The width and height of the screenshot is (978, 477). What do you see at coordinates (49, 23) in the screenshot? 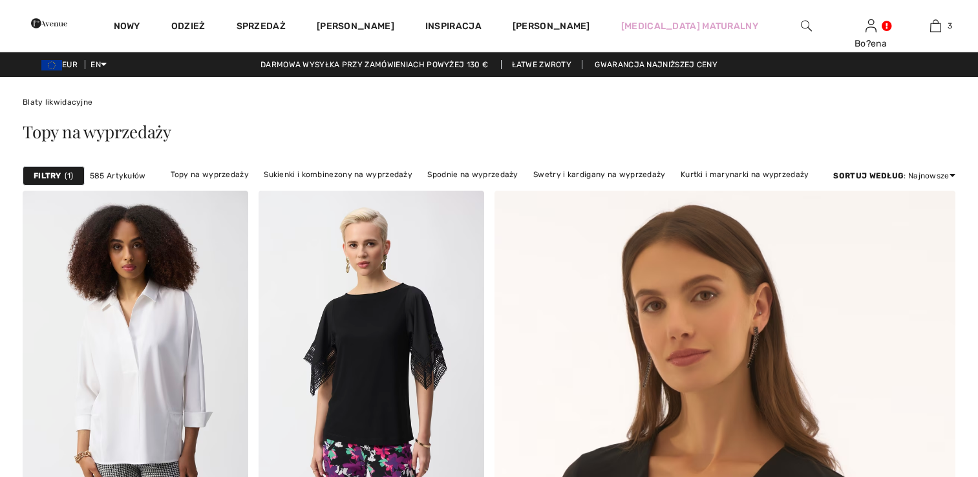
I see `a: Aleja 1ère` at bounding box center [49, 23].